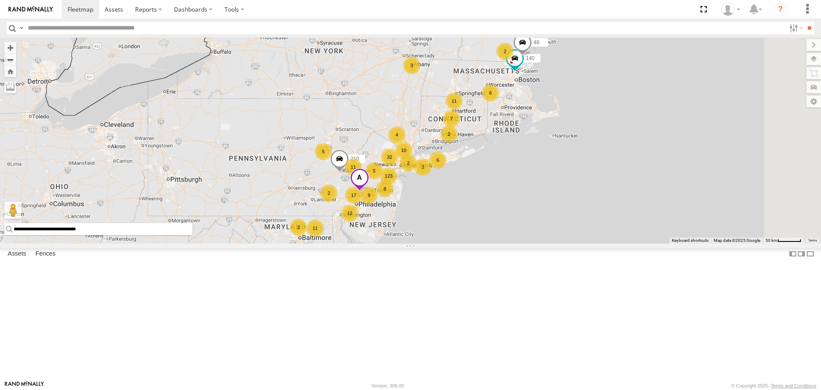 The image size is (821, 390). Describe the element at coordinates (10, 87) in the screenshot. I see `label: Measure` at that location.